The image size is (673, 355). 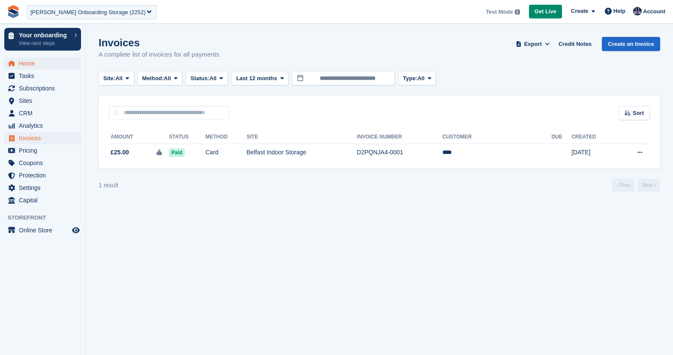 I want to click on td: D2PQNJA4-0001, so click(x=399, y=153).